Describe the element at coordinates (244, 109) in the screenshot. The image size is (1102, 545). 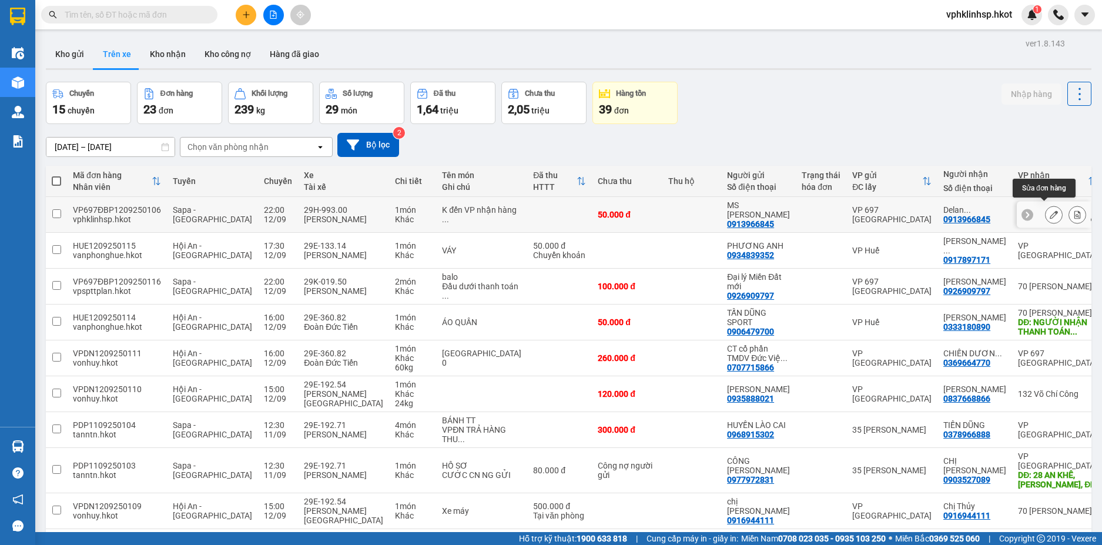
I see `span: 239` at that location.